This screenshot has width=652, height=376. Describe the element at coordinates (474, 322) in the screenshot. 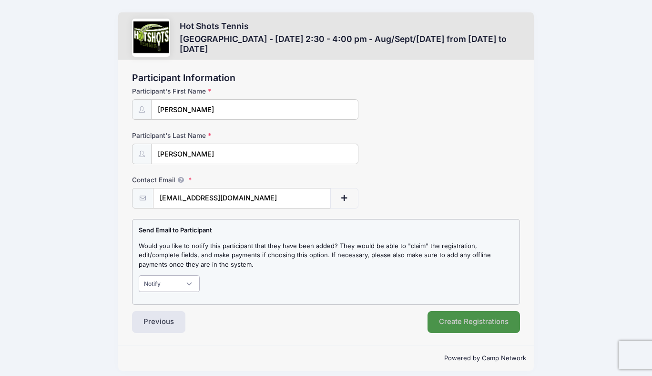

I see `button: Create Registrations` at that location.